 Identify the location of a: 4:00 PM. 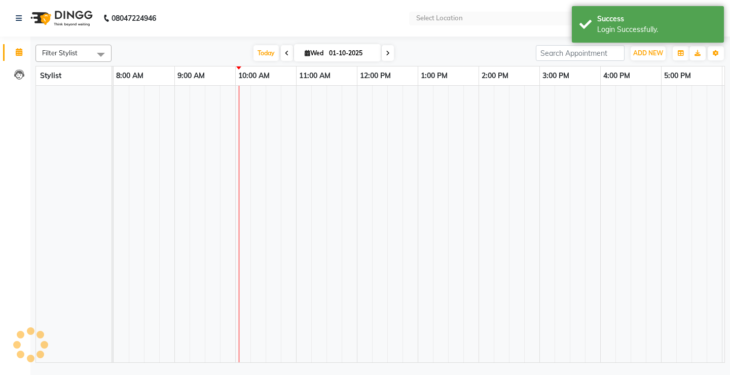
(616, 76).